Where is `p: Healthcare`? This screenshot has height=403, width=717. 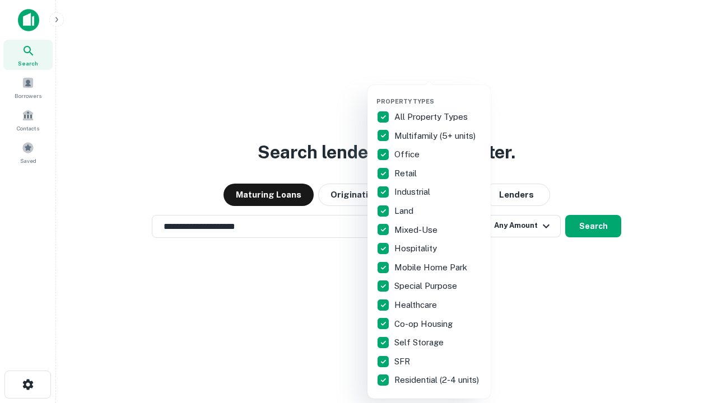
p: Healthcare is located at coordinates (417, 305).